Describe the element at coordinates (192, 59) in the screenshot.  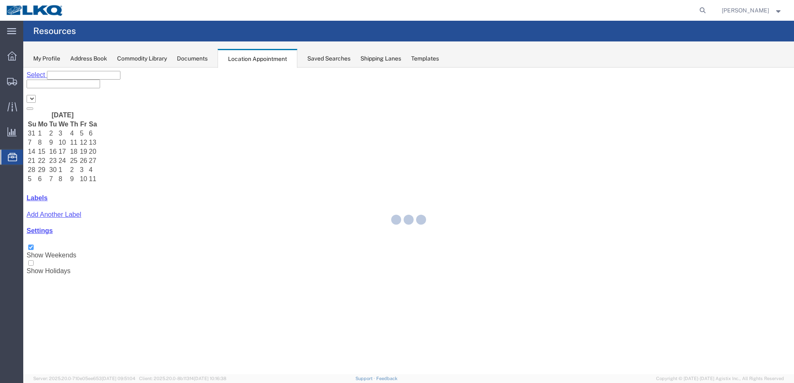
I see `div: Documents` at that location.